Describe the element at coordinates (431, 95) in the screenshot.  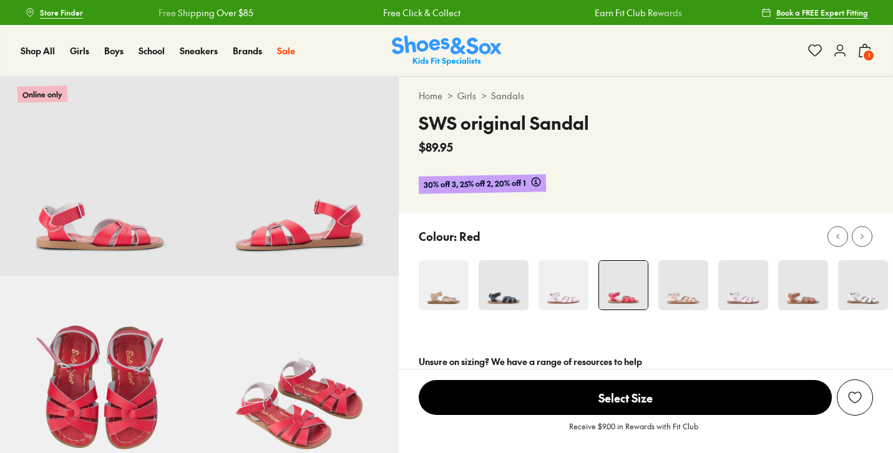
I see `a: Home` at that location.